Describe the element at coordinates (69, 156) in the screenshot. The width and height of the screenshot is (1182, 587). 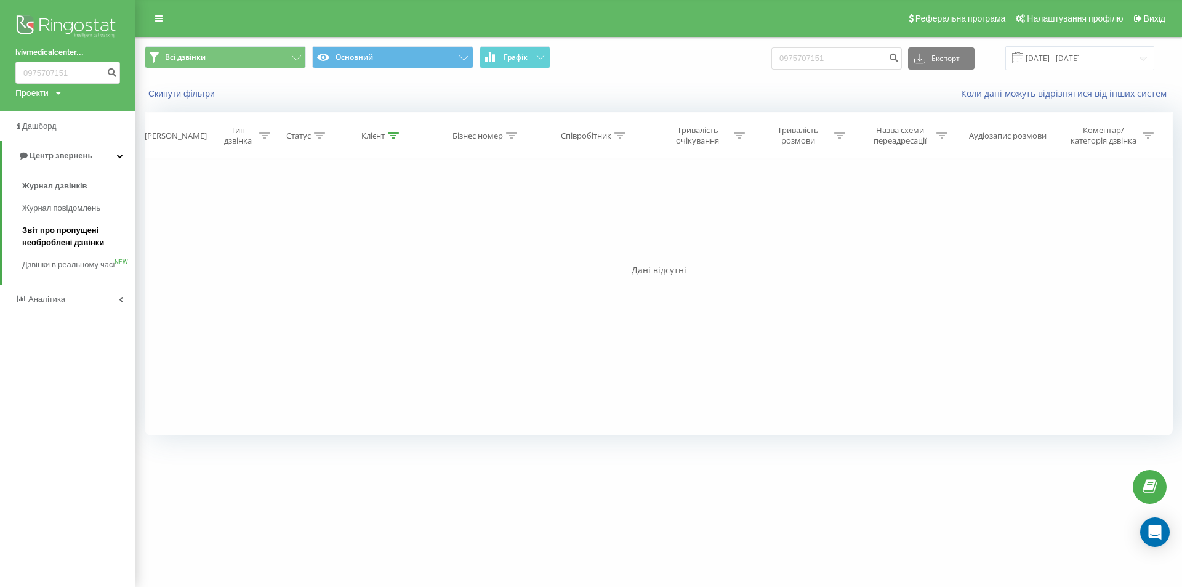
I see `a: Центр звернень` at that location.